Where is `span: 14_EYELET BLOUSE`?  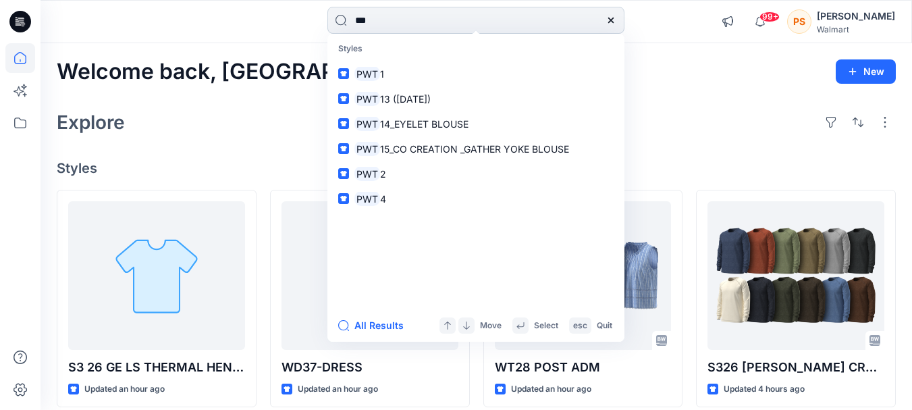 span: 14_EYELET BLOUSE is located at coordinates (424, 123).